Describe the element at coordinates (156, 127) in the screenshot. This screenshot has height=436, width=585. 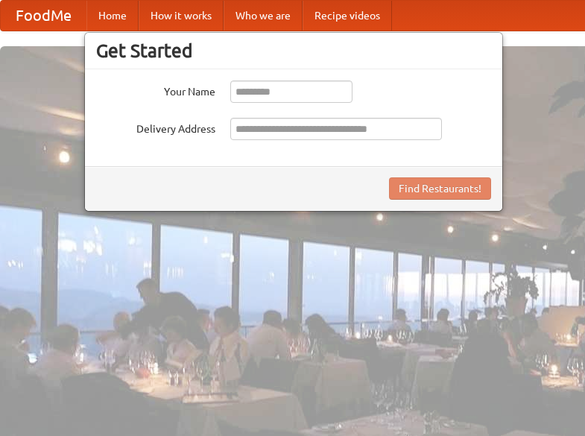
I see `label: Delivery Address` at that location.